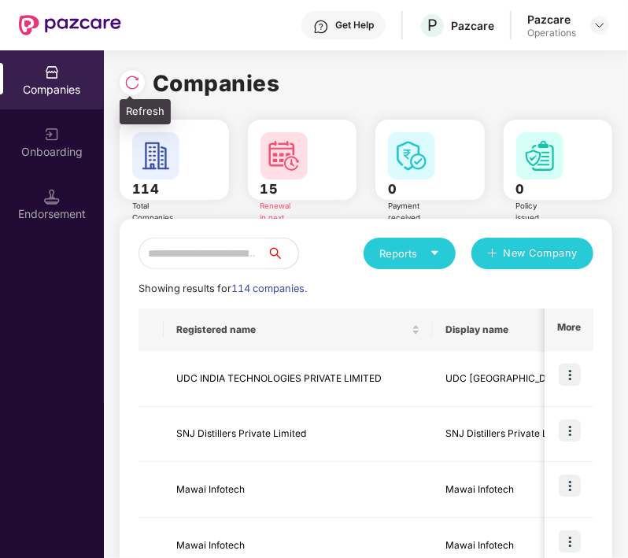 The height and width of the screenshot is (558, 628). I want to click on th: Registered name, so click(298, 330).